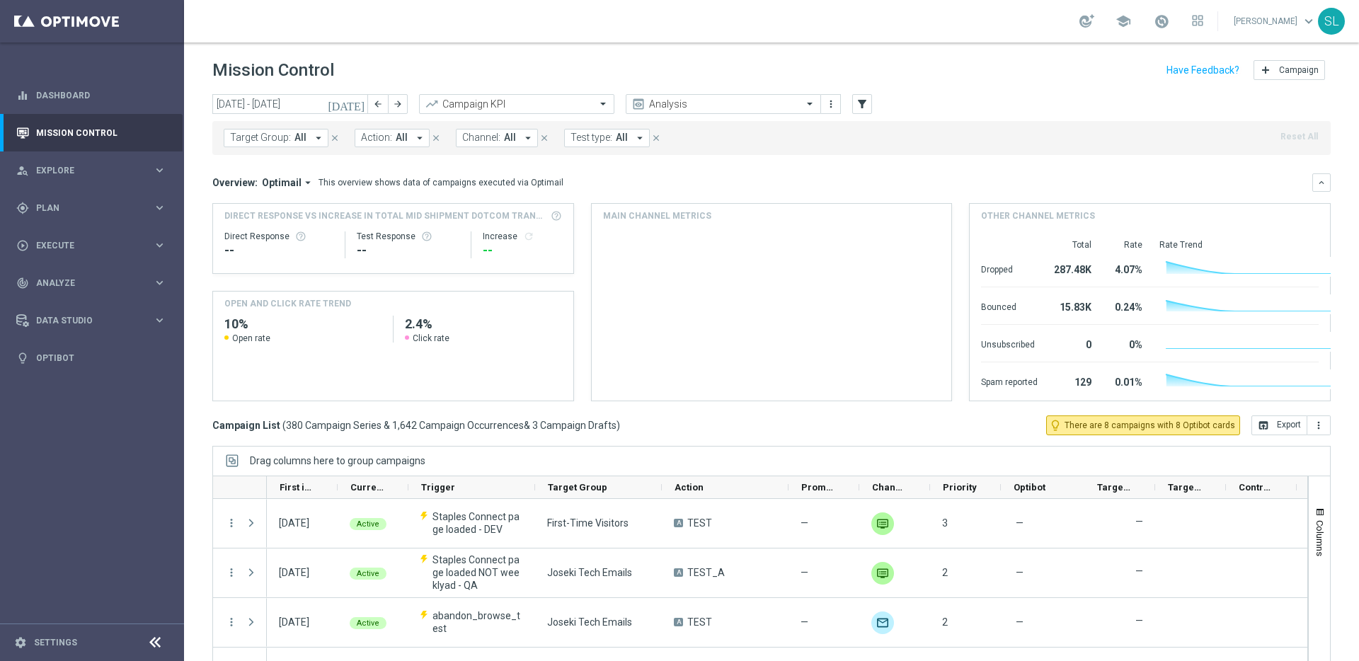  What do you see at coordinates (368, 622) in the screenshot?
I see `colored-tag: Active` at bounding box center [368, 622].